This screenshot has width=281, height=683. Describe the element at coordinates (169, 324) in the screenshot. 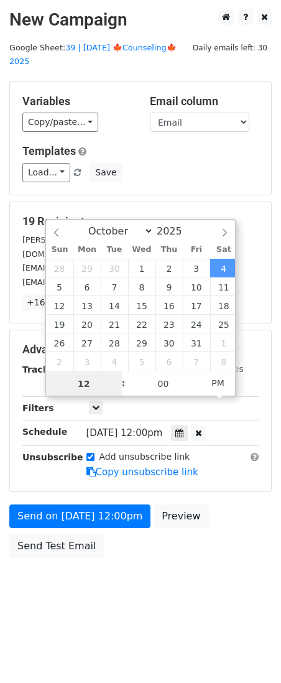

I see `span: October 23, 2025` at that location.